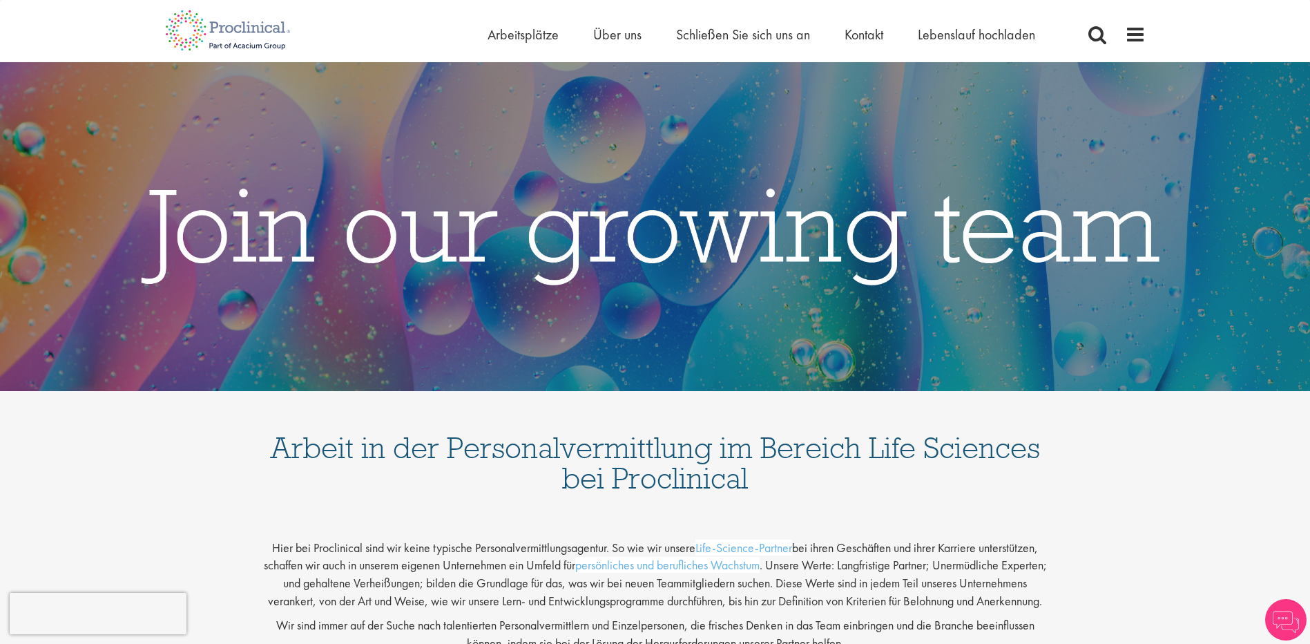 This screenshot has height=644, width=1310. Describe the element at coordinates (667, 564) in the screenshot. I see `a: persönliches und berufliches Wachstum` at that location.